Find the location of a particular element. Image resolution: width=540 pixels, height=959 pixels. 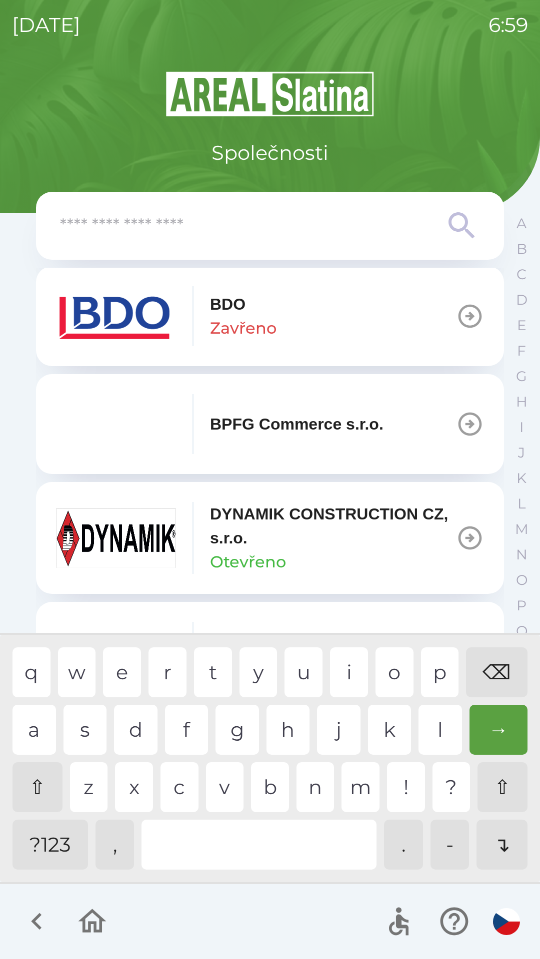

button: BDOZavřeno is located at coordinates (270, 316).